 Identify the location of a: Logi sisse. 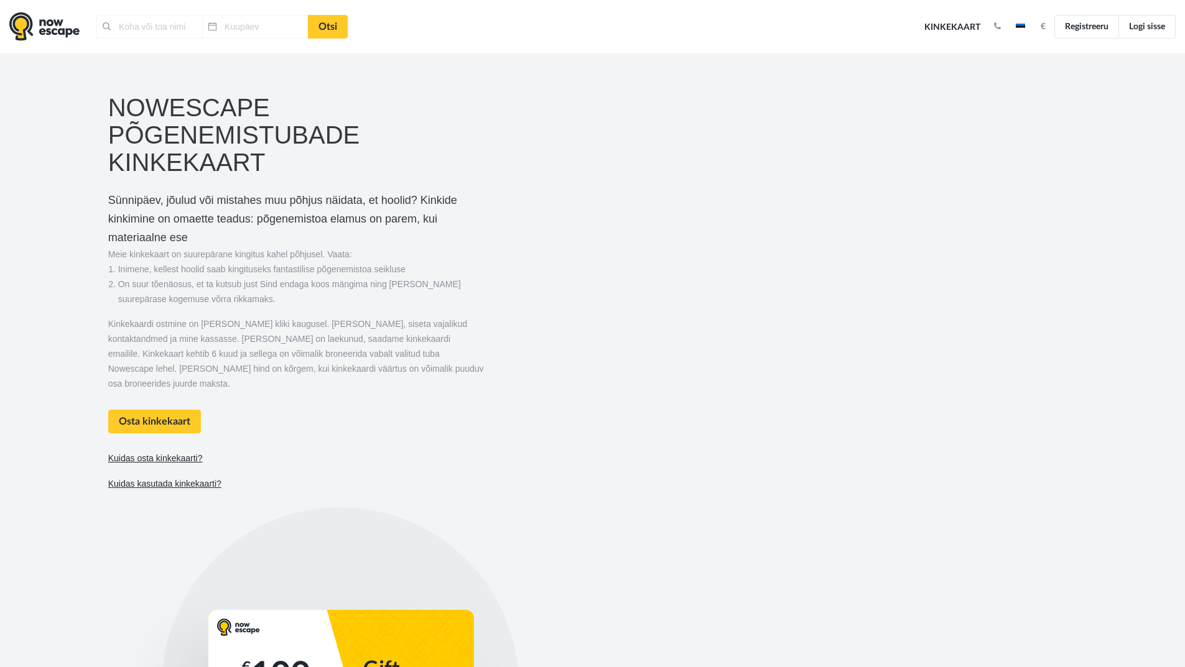
(1147, 27).